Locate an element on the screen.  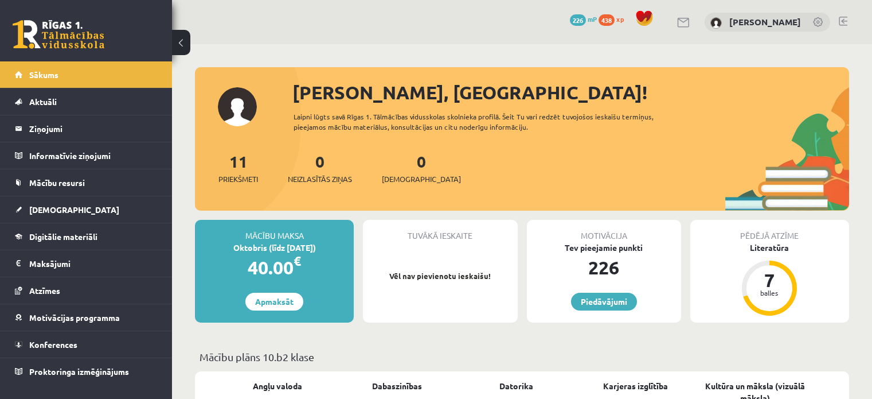
span: Proktoringa izmēģinājums is located at coordinates (79, 371).